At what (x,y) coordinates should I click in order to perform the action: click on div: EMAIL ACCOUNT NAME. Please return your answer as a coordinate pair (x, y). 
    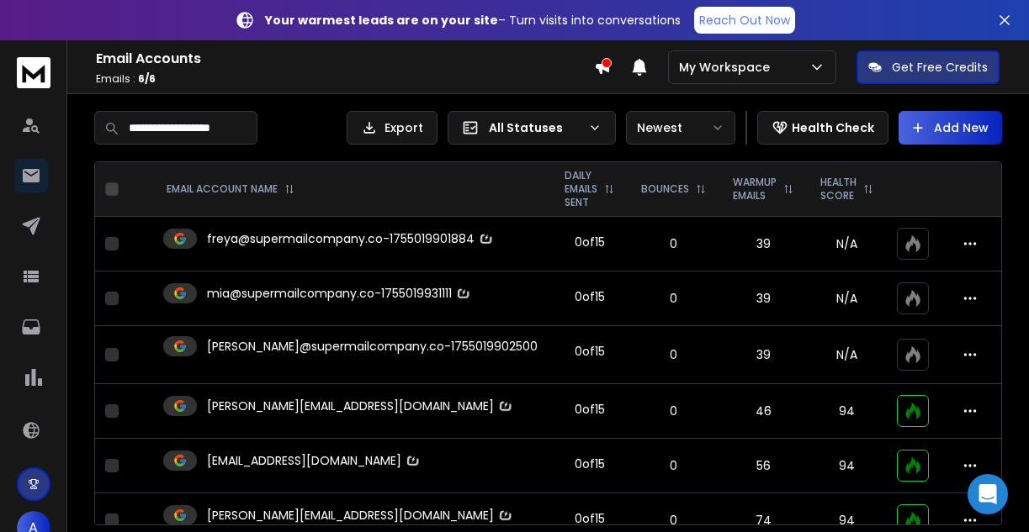
    Looking at the image, I should click on (230, 189).